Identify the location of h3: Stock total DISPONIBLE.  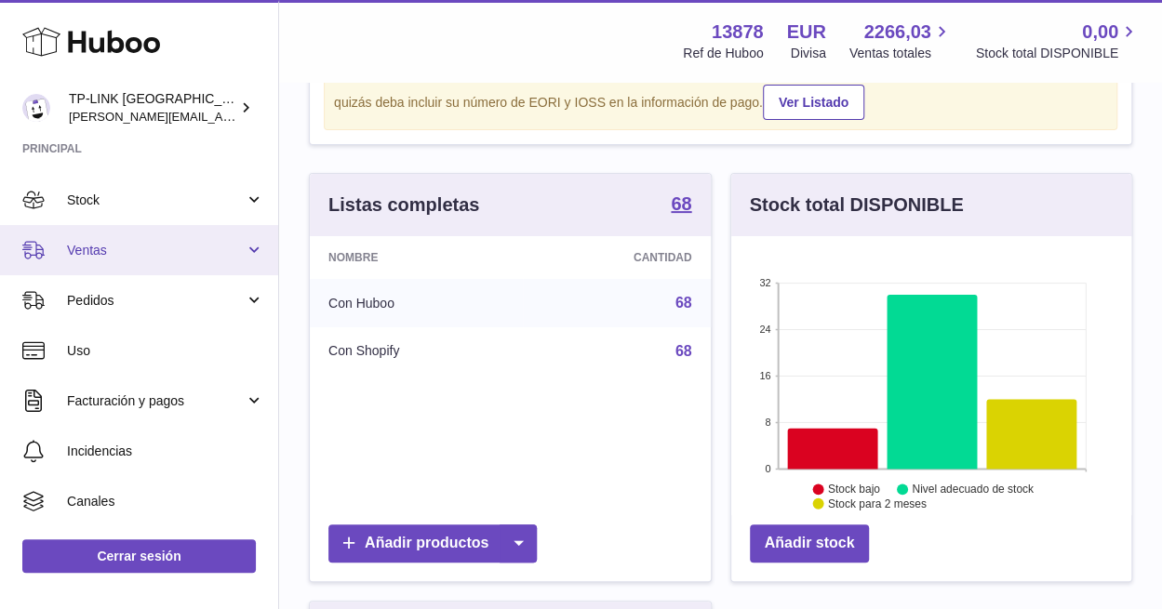
(857, 205).